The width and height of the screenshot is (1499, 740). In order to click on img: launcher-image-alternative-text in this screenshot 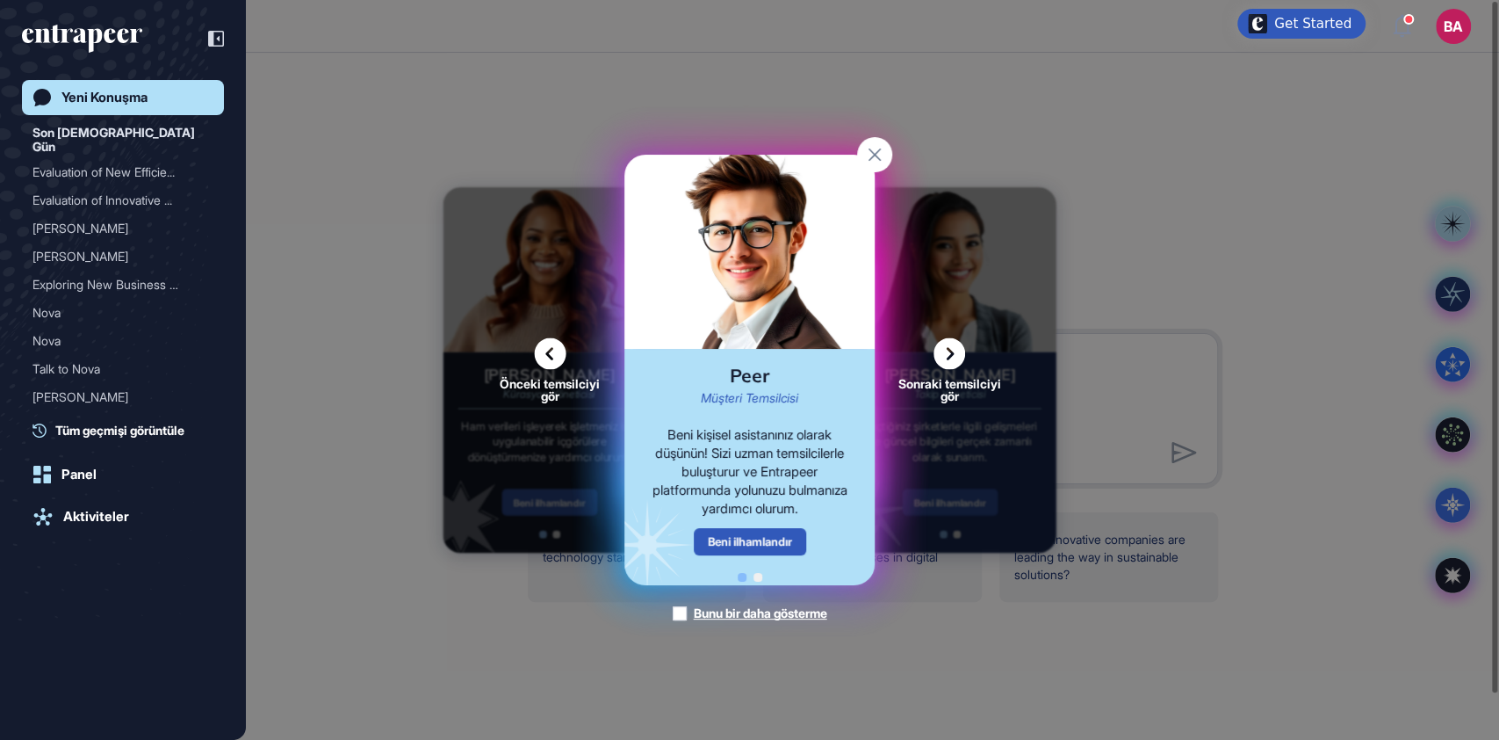, I will do `click(1258, 24)`.